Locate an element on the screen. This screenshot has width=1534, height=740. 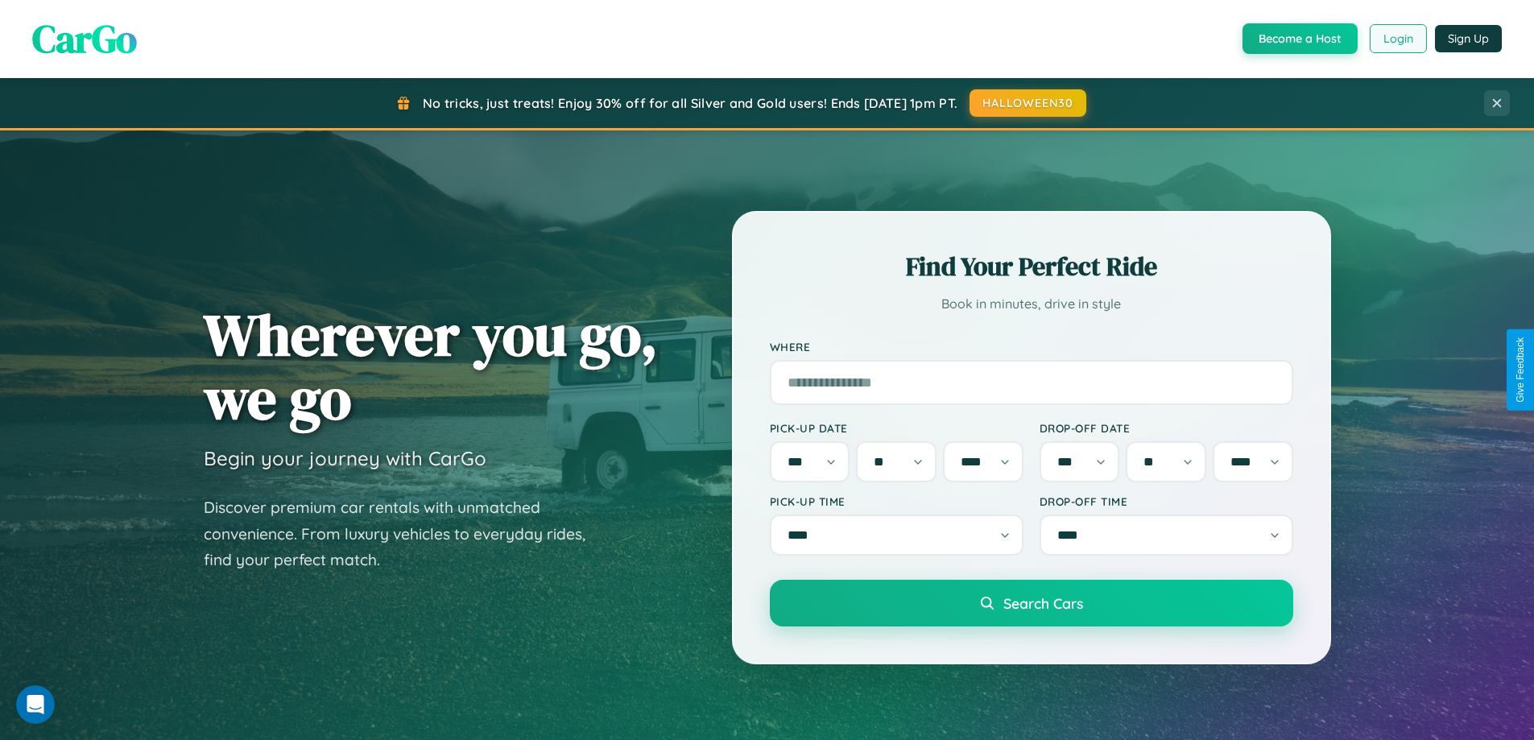
label: Pick-up Time is located at coordinates (896, 501).